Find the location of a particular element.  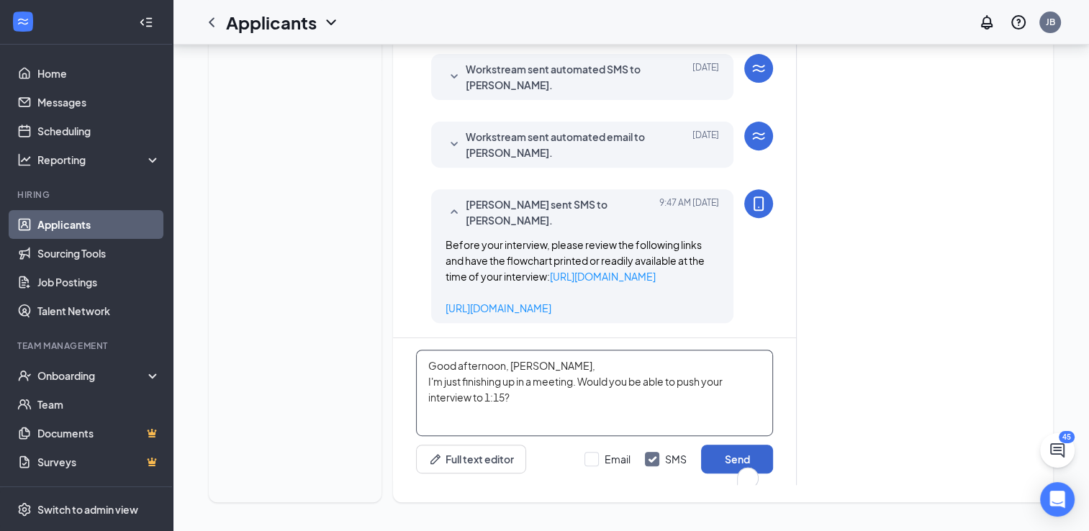

svg: Analysis is located at coordinates (24, 160).